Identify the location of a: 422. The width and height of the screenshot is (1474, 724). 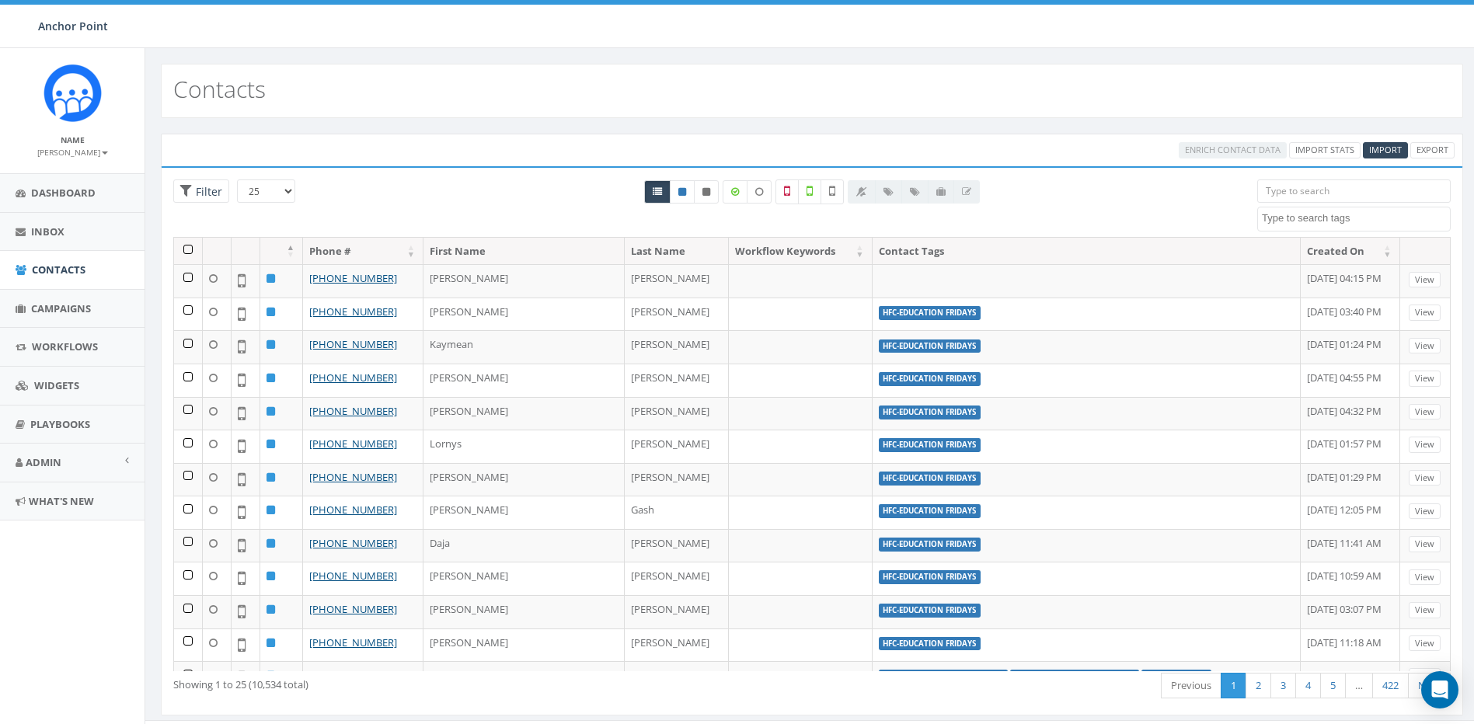
(1390, 685).